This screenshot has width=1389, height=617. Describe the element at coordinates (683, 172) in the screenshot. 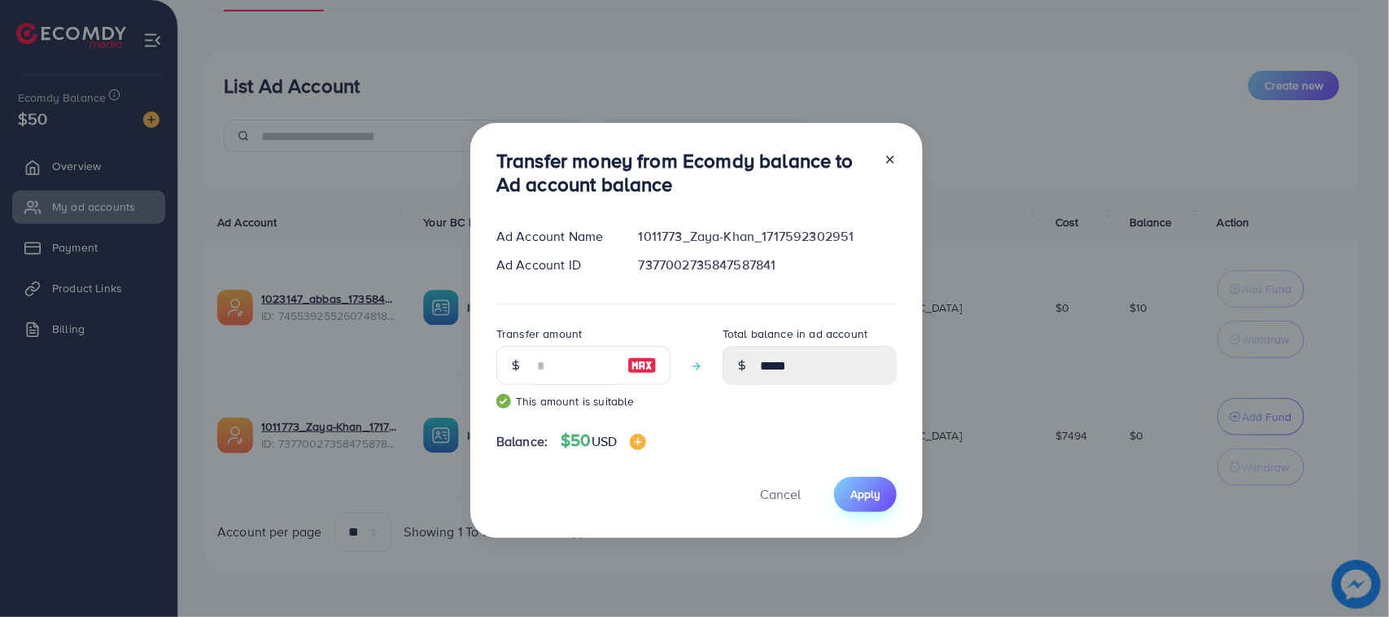

I see `h3: Transfer money from Ecomdy balance to Ad account balance` at that location.